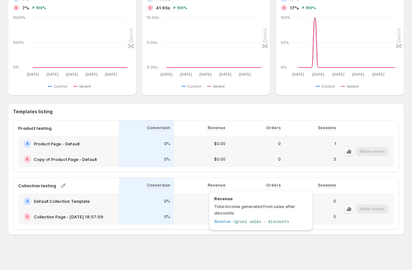 The image size is (412, 270). I want to click on p: Product testing, so click(35, 128).